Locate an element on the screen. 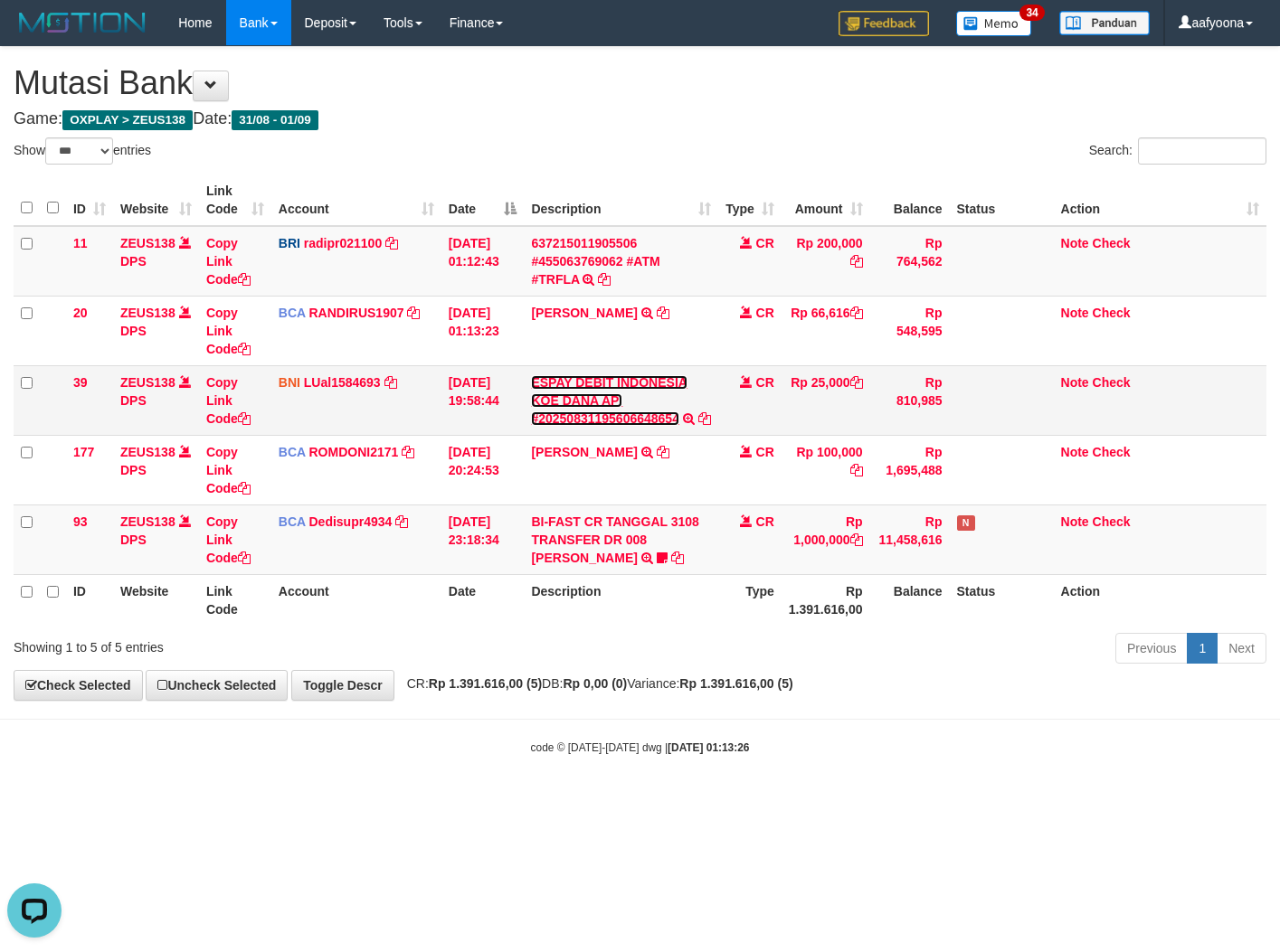 The image size is (1280, 952). th: Account: activate to sort column ascending is located at coordinates (357, 199).